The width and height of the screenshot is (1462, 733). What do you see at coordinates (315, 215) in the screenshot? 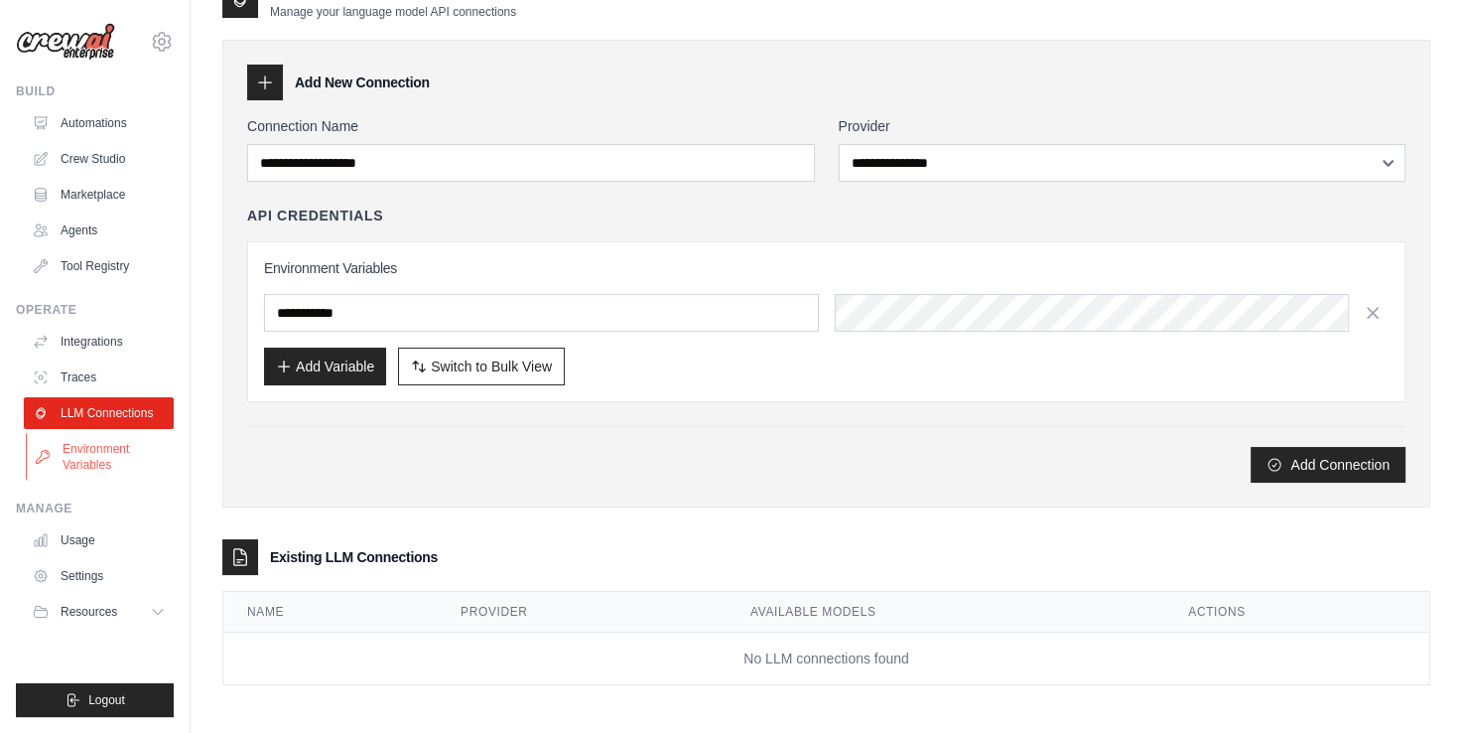
I see `h4: API Credentials` at bounding box center [315, 215].